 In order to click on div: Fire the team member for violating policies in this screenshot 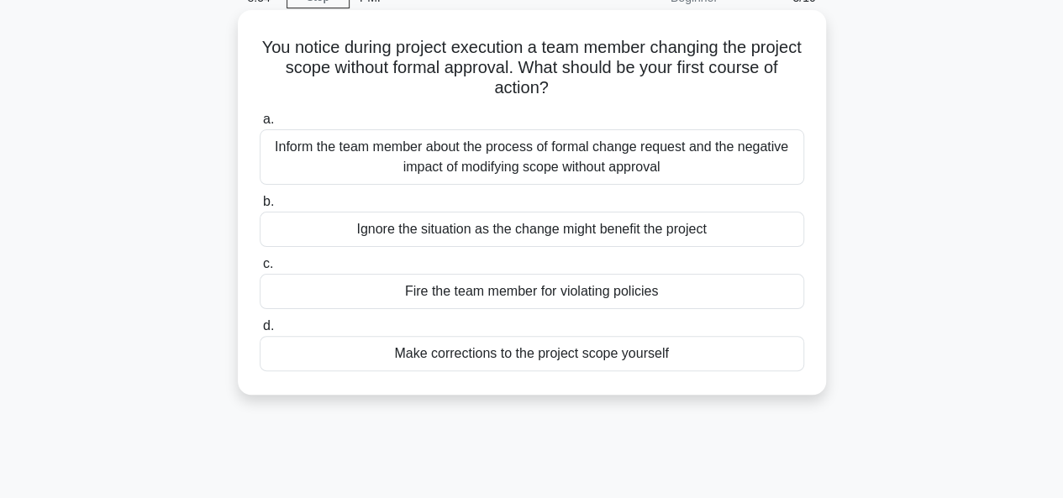, I will do `click(532, 291)`.